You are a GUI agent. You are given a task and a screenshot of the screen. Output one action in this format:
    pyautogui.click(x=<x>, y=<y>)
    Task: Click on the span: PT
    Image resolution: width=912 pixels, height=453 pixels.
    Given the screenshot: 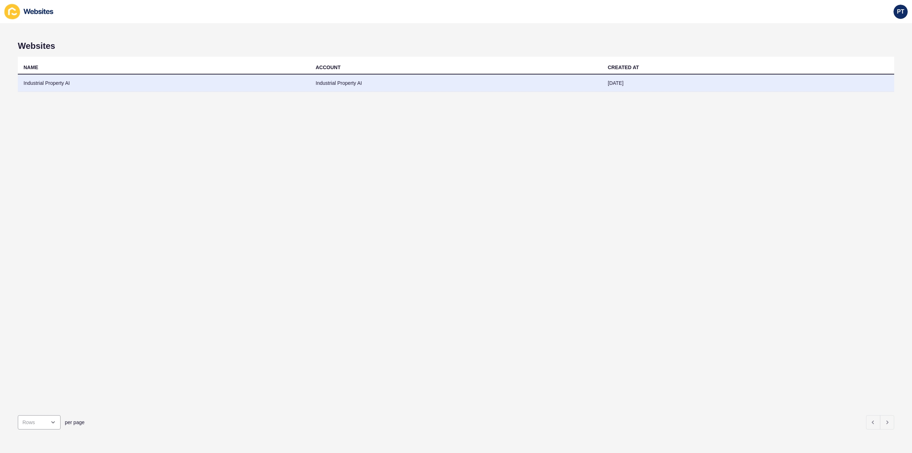 What is the action you would take?
    pyautogui.click(x=900, y=12)
    